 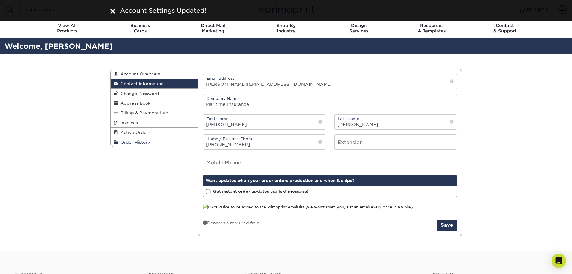 What do you see at coordinates (559, 261) in the screenshot?
I see `div: Open Intercom Messenger` at bounding box center [559, 261].